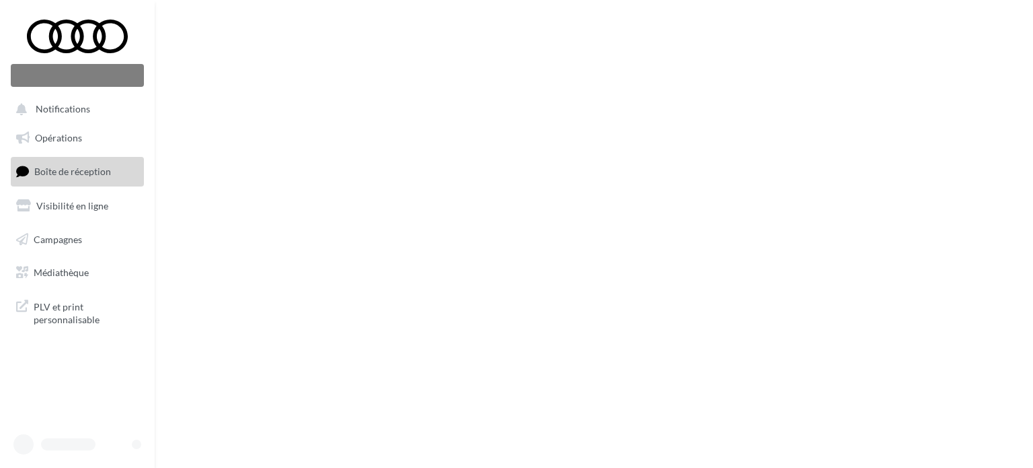 This screenshot has height=468, width=1033. What do you see at coordinates (73, 171) in the screenshot?
I see `span: Boîte de réception` at bounding box center [73, 171].